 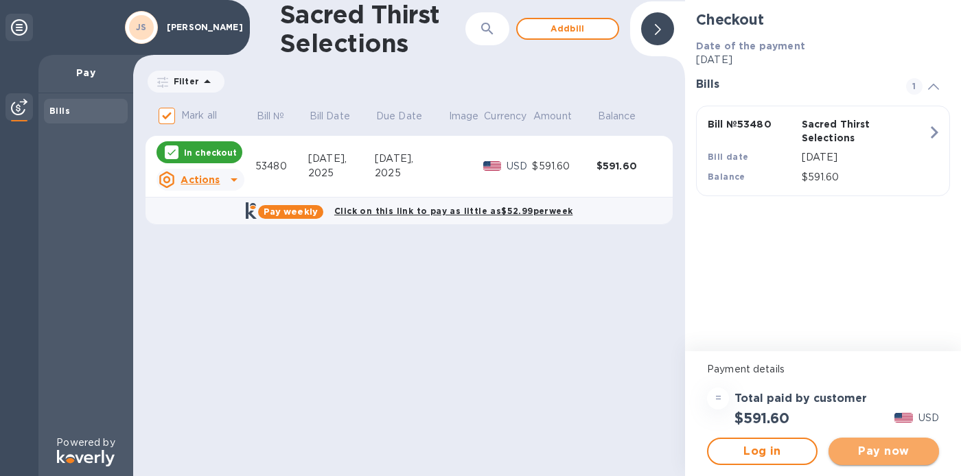 I want to click on button: Addbill, so click(x=568, y=29).